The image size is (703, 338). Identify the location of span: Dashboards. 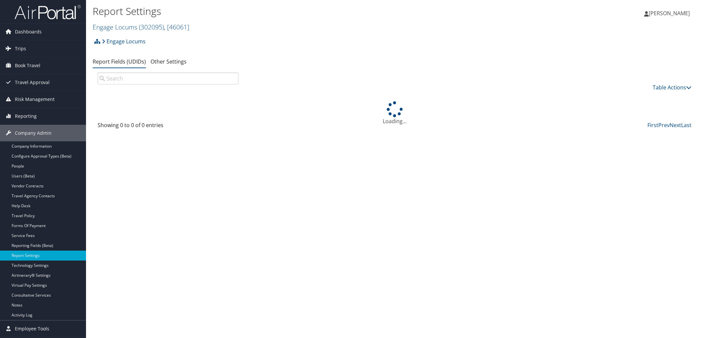
(28, 32).